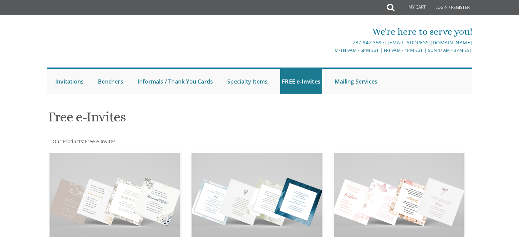 The height and width of the screenshot is (237, 519). What do you see at coordinates (331, 50) in the screenshot?
I see `div: M-Th 9am - 5pm EST | Fri 9am - 1pm EST | Sun 11am - 3pm EST` at bounding box center [331, 50].